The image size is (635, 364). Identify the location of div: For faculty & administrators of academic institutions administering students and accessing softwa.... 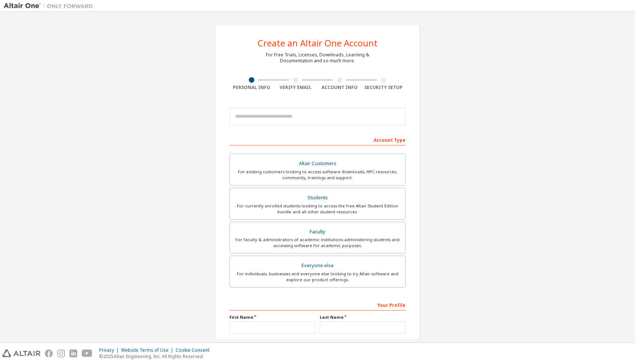
(317, 243).